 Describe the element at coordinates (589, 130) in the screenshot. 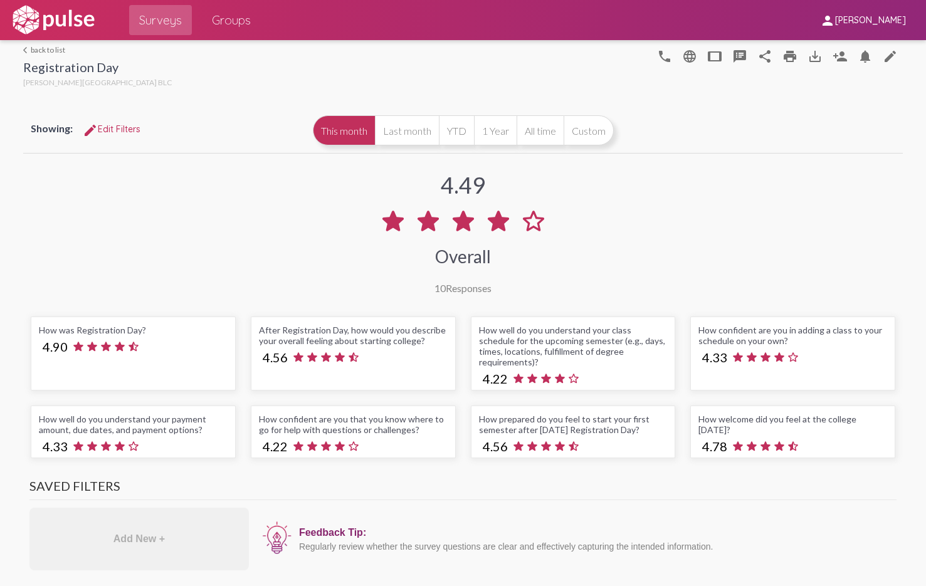

I see `button: Custom` at that location.